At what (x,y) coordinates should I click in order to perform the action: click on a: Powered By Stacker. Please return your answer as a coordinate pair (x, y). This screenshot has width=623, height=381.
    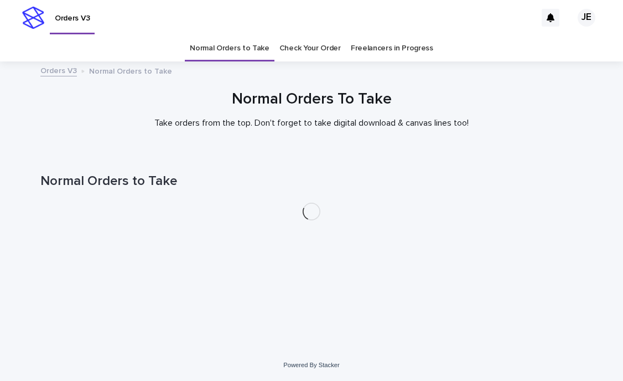
    Looking at the image, I should click on (311, 365).